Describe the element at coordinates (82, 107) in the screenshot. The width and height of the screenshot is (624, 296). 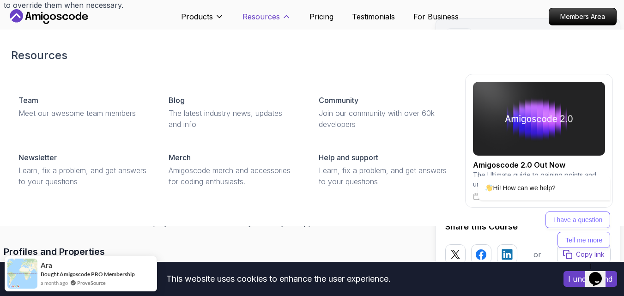
I see `a: TeamMeet our awesome team members` at that location.